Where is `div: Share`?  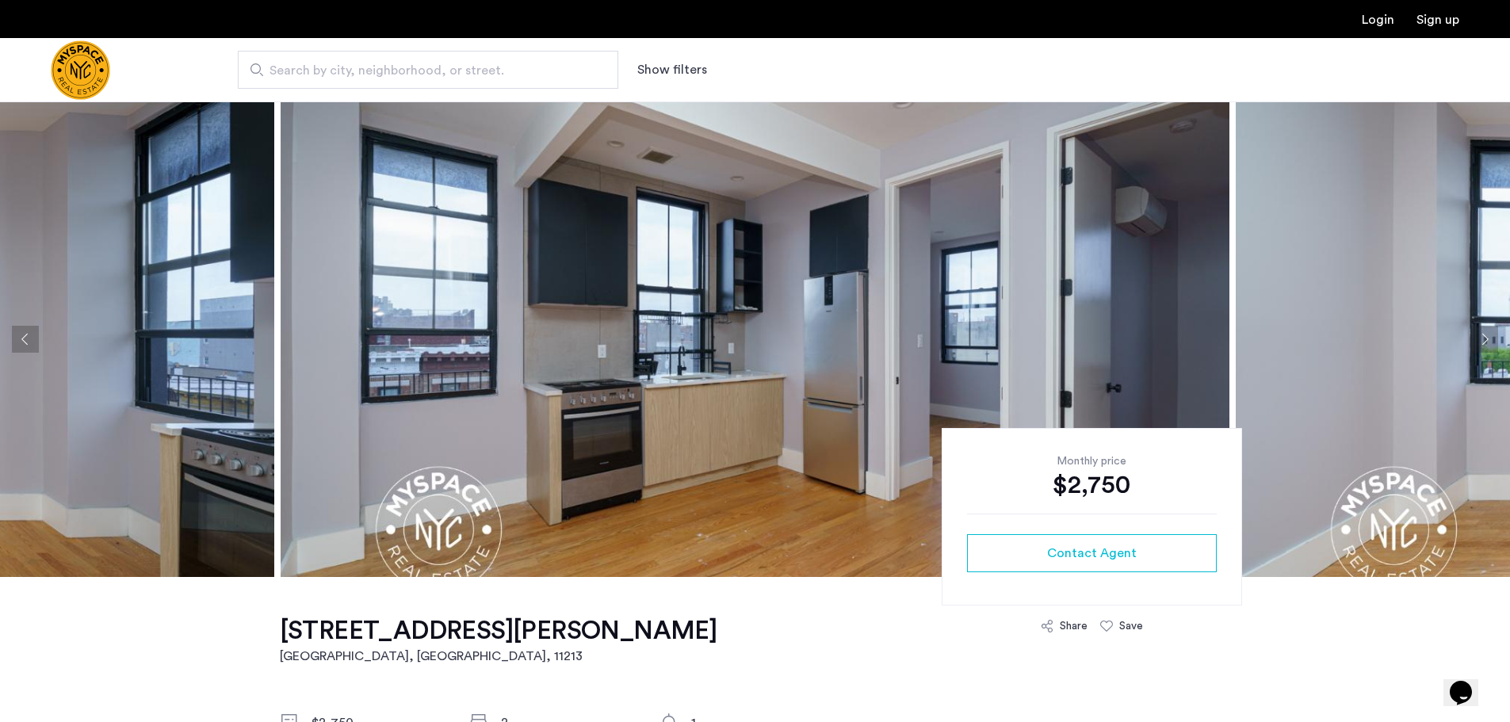 div: Share is located at coordinates (1073, 626).